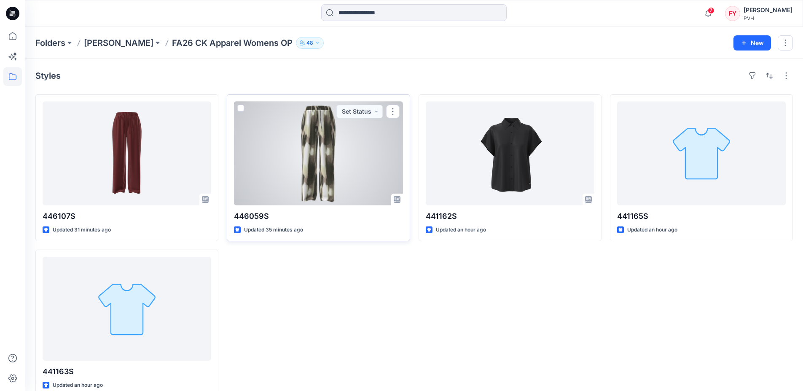 The height and width of the screenshot is (391, 803). I want to click on p: Folders, so click(50, 43).